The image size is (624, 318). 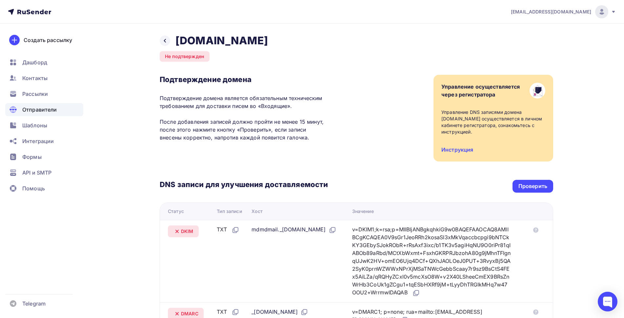 What do you see at coordinates (431, 261) in the screenshot?
I see `div: v=DKIM1;k=rsa;p=MIIBIjANBgkqhkiG9w0BAQEFAAOCAQ8AMIIBCgKCAQEA0V9sGr1JeoRRh2kosaSI3xMkVqaccbcpgi9bN...` at bounding box center [431, 261].